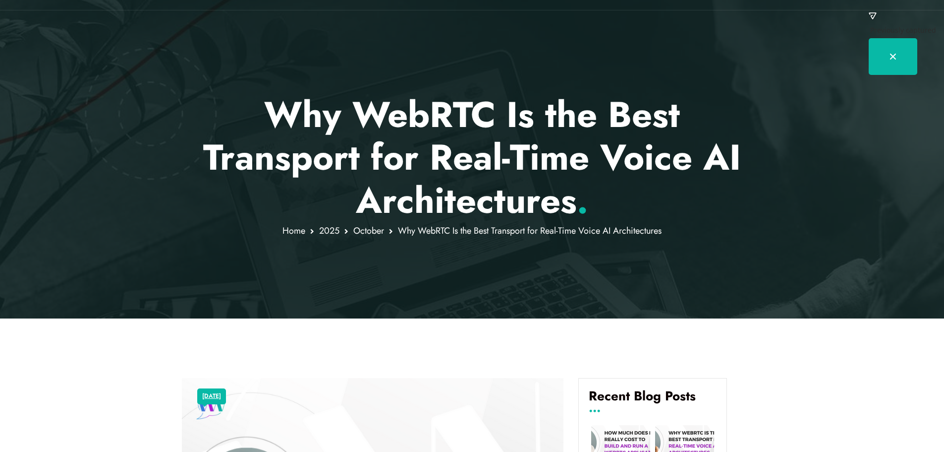 The image size is (944, 452). What do you see at coordinates (530, 230) in the screenshot?
I see `span: Why WebRTC Is the Best Transport for Real-Time Voice AI Architectures` at bounding box center [530, 230].